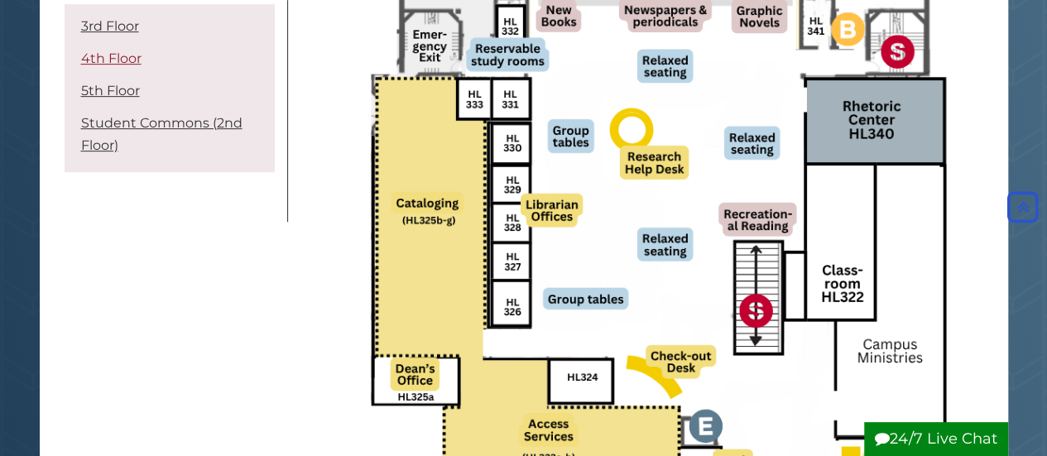 This screenshot has width=1047, height=456. What do you see at coordinates (936, 439) in the screenshot?
I see `button: 24/7 Live Chat` at bounding box center [936, 439].